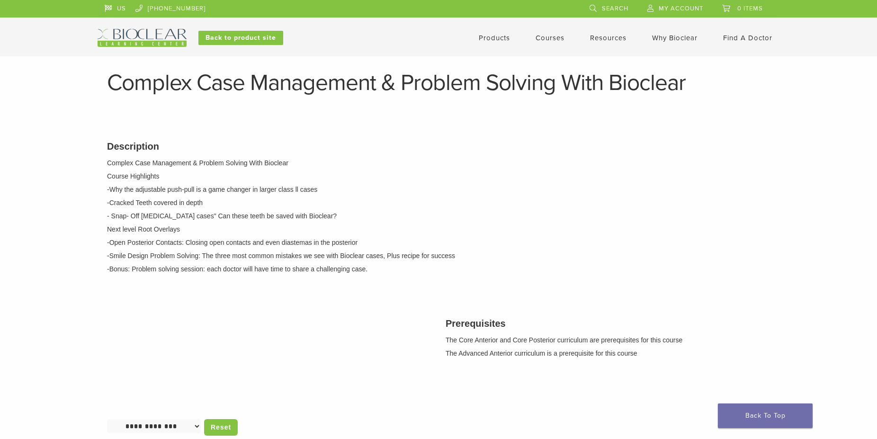  I want to click on a: Back to product site, so click(241, 38).